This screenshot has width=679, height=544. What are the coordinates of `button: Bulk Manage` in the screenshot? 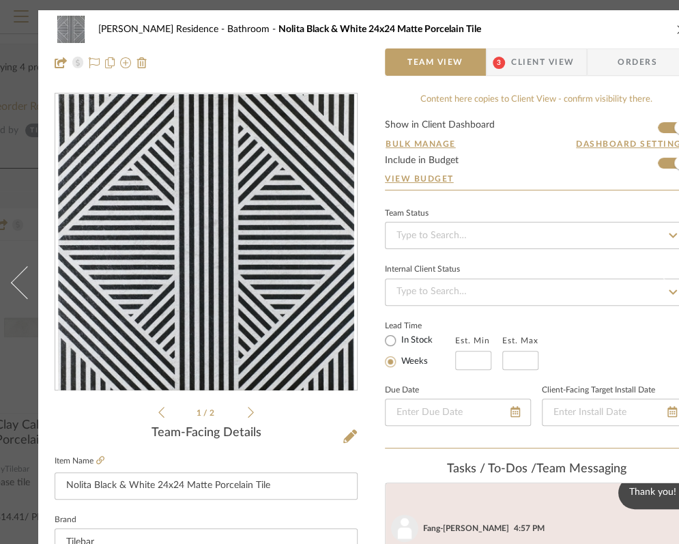 It's located at (420, 144).